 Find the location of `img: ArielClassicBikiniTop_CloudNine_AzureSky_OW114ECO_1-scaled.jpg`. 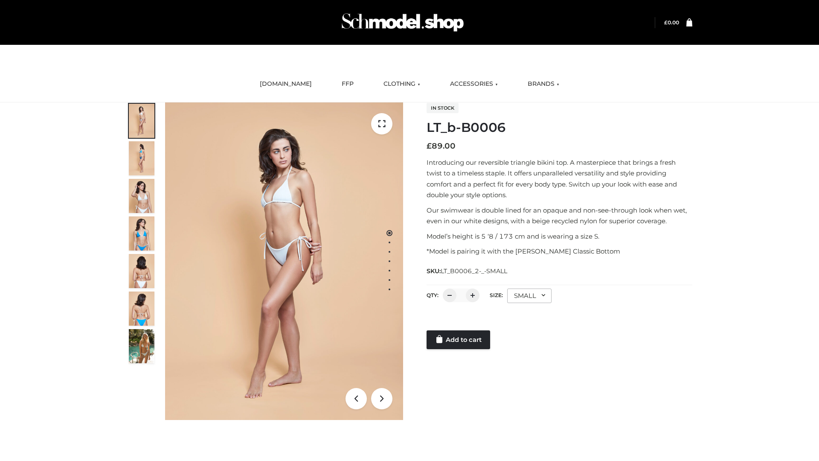

img: ArielClassicBikiniTop_CloudNine_AzureSky_OW114ECO_1-scaled.jpg is located at coordinates (142, 121).